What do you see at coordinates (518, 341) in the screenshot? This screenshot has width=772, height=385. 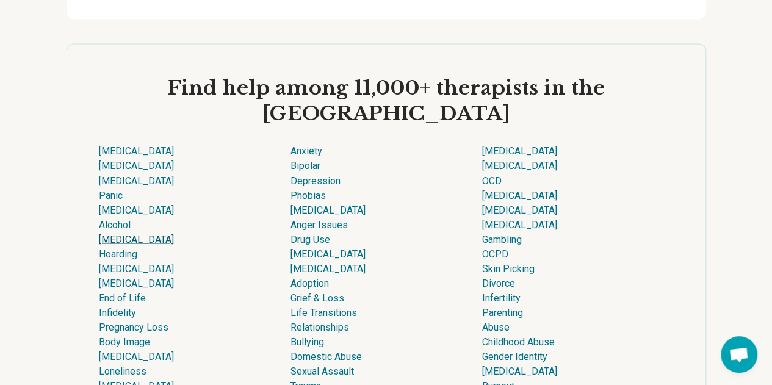 I see `a: Childhood Abuse` at bounding box center [518, 341].